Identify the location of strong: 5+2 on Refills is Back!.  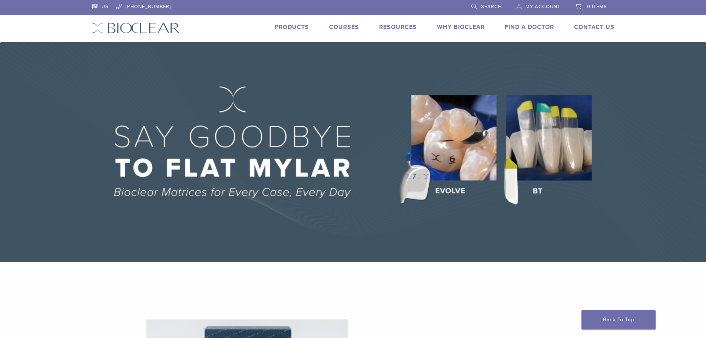
(46, 244).